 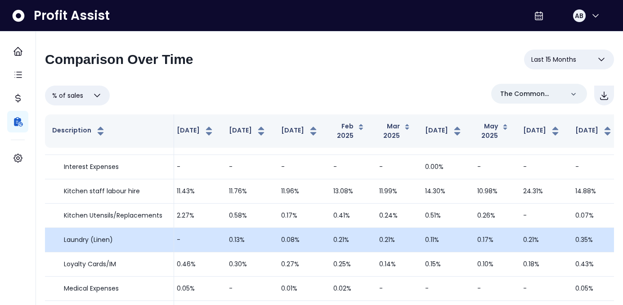 I want to click on td: 24.31%, so click(x=542, y=191).